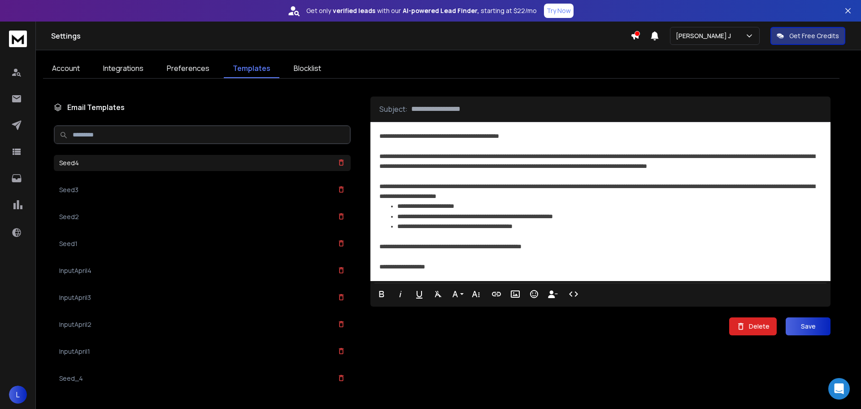 This screenshot has height=409, width=861. What do you see at coordinates (534, 294) in the screenshot?
I see `button: Emoticons` at bounding box center [534, 294].